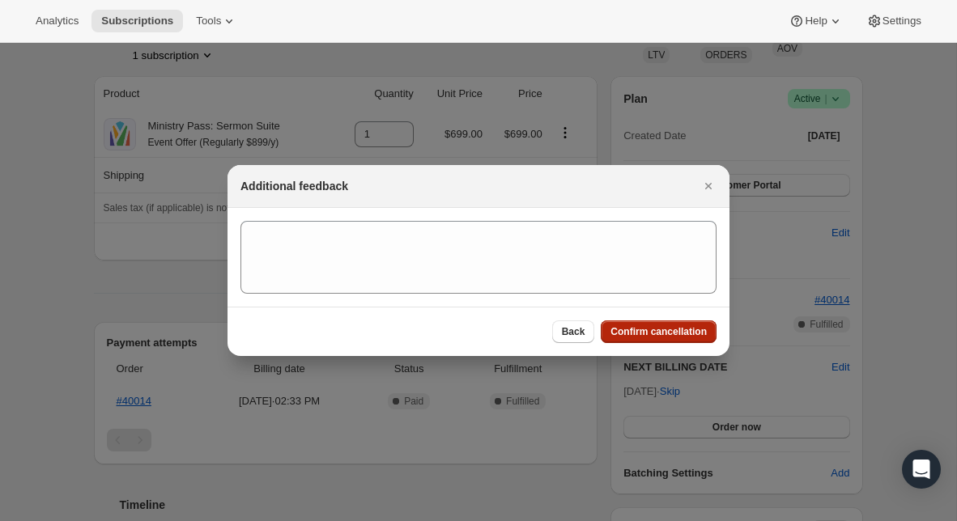 Image resolution: width=957 pixels, height=521 pixels. What do you see at coordinates (658, 332) in the screenshot?
I see `span: Confirm cancellation` at bounding box center [658, 332].